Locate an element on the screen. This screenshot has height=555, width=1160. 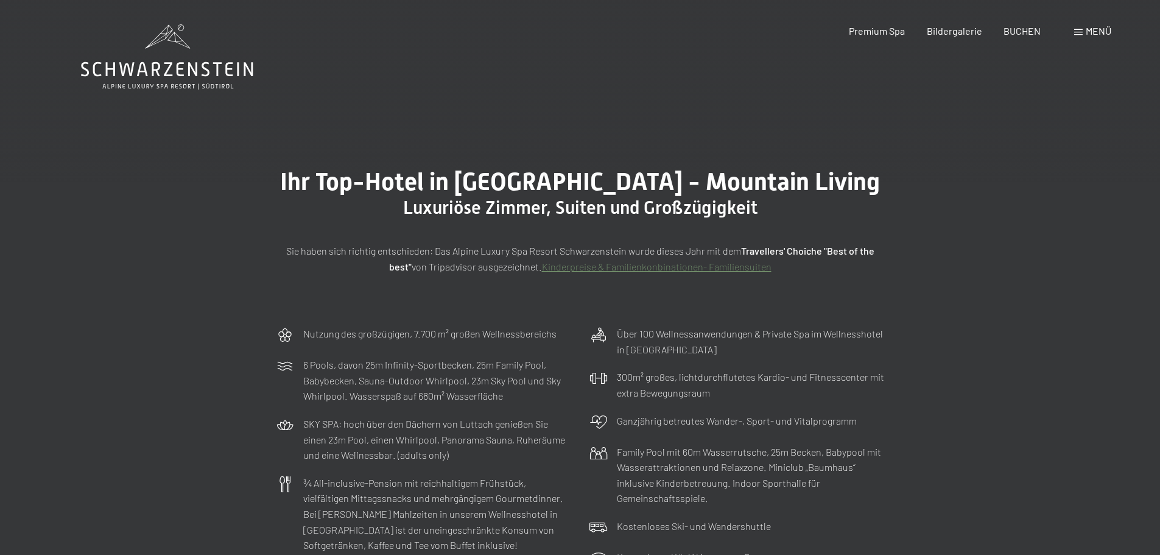
a: BUCHEN is located at coordinates (1022, 30).